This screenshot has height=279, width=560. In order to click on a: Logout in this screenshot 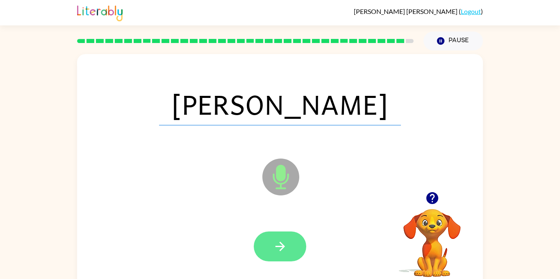, I will do `click(471, 11)`.